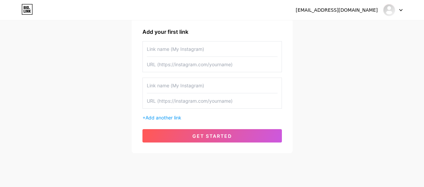 This screenshot has width=424, height=187. What do you see at coordinates (212, 32) in the screenshot?
I see `div: Add your first link` at bounding box center [212, 32].